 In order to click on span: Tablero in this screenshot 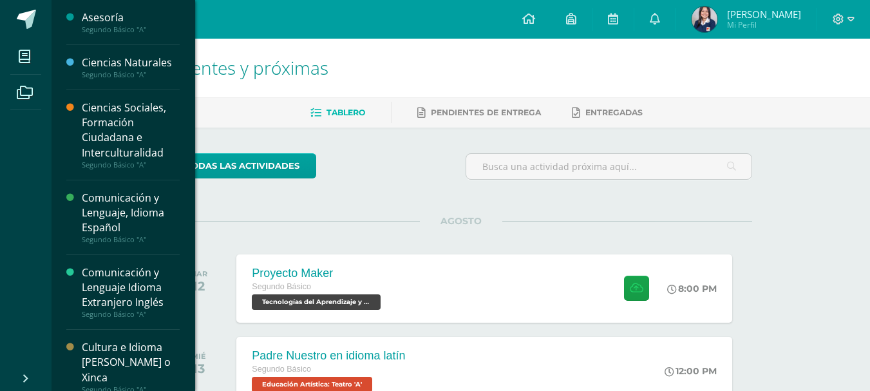, I will do `click(346, 112)`.